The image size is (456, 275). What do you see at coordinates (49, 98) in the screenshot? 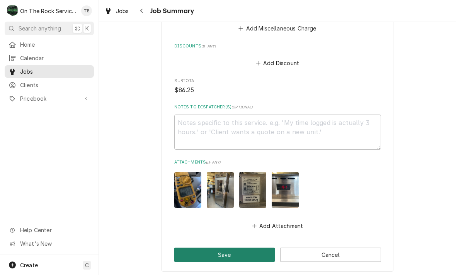
I see `span: Pricebook` at bounding box center [49, 98].